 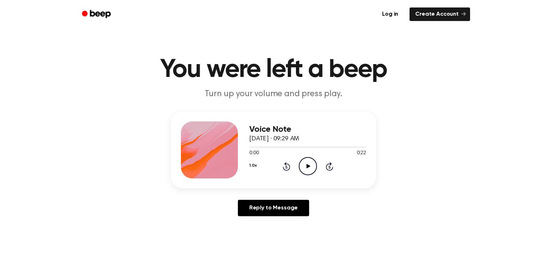 I want to click on a: Reply to Message, so click(x=274, y=208).